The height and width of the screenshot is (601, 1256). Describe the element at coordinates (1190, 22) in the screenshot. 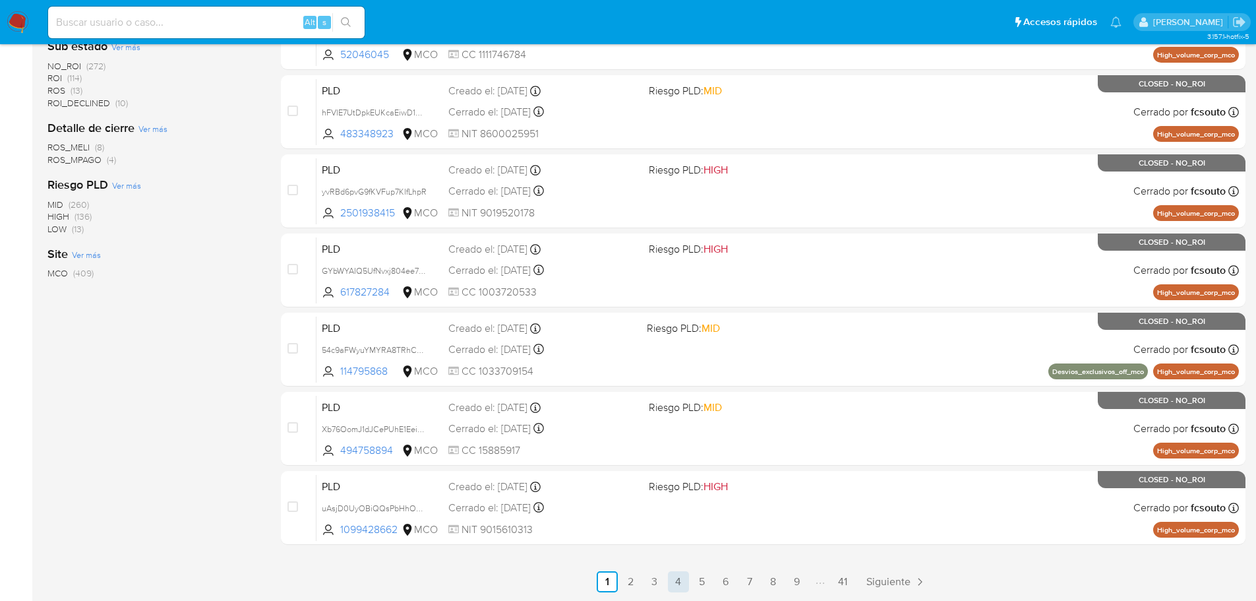

I see `p: felipe.cayon@mercadolibre.com` at that location.